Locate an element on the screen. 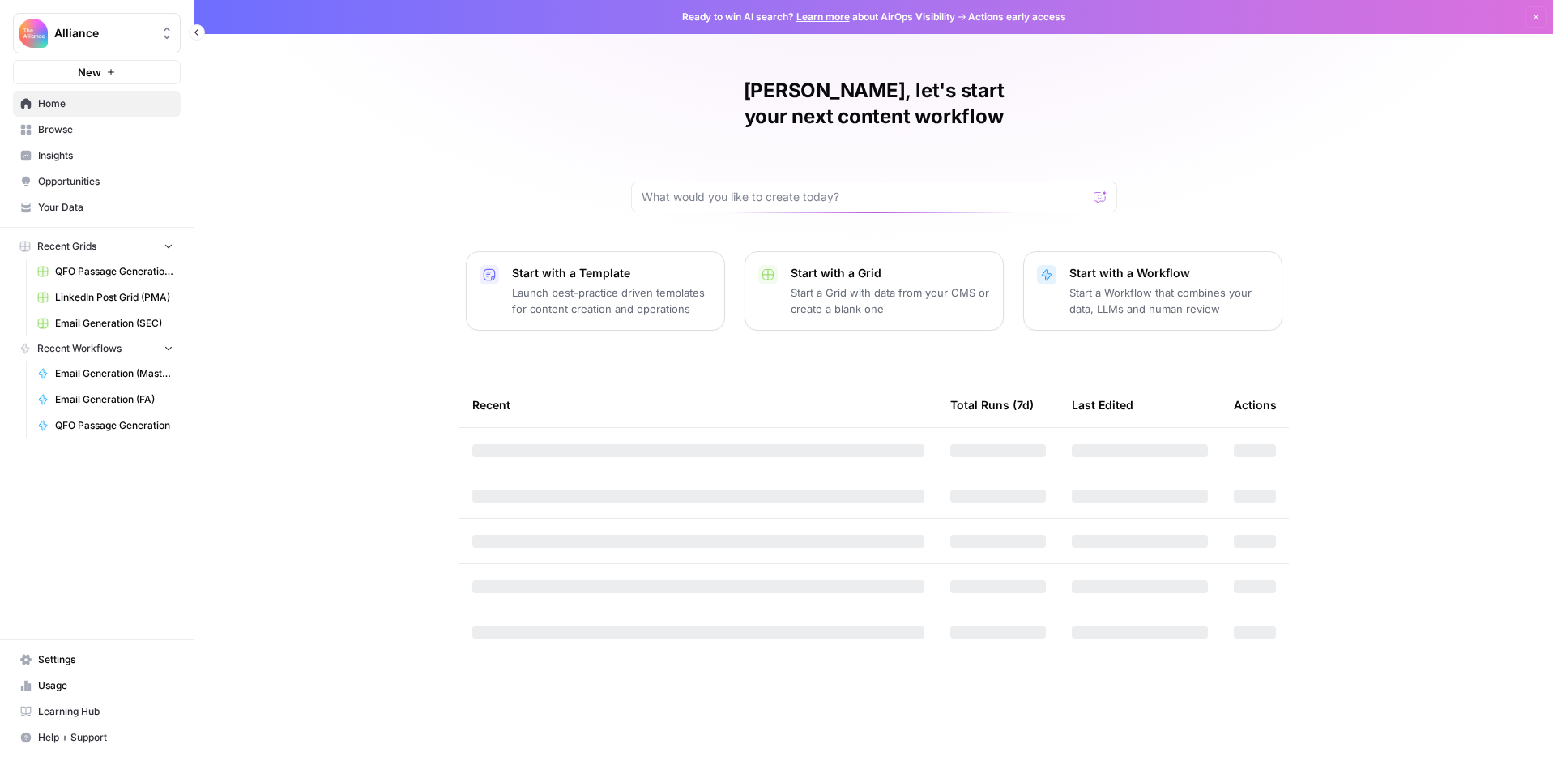  a: Learning Hub is located at coordinates (96, 711).